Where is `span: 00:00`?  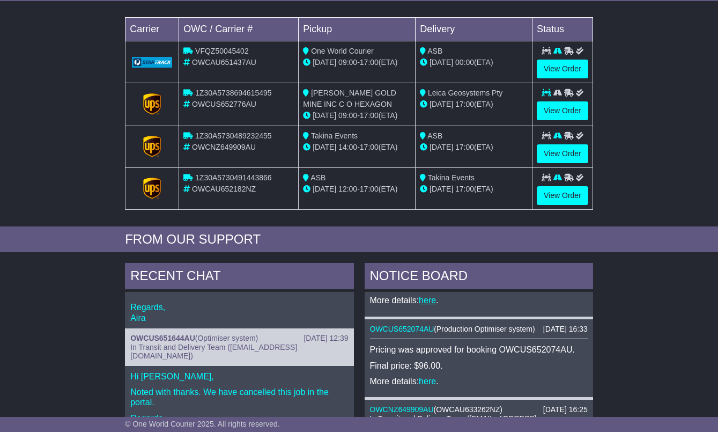 span: 00:00 is located at coordinates (465, 62).